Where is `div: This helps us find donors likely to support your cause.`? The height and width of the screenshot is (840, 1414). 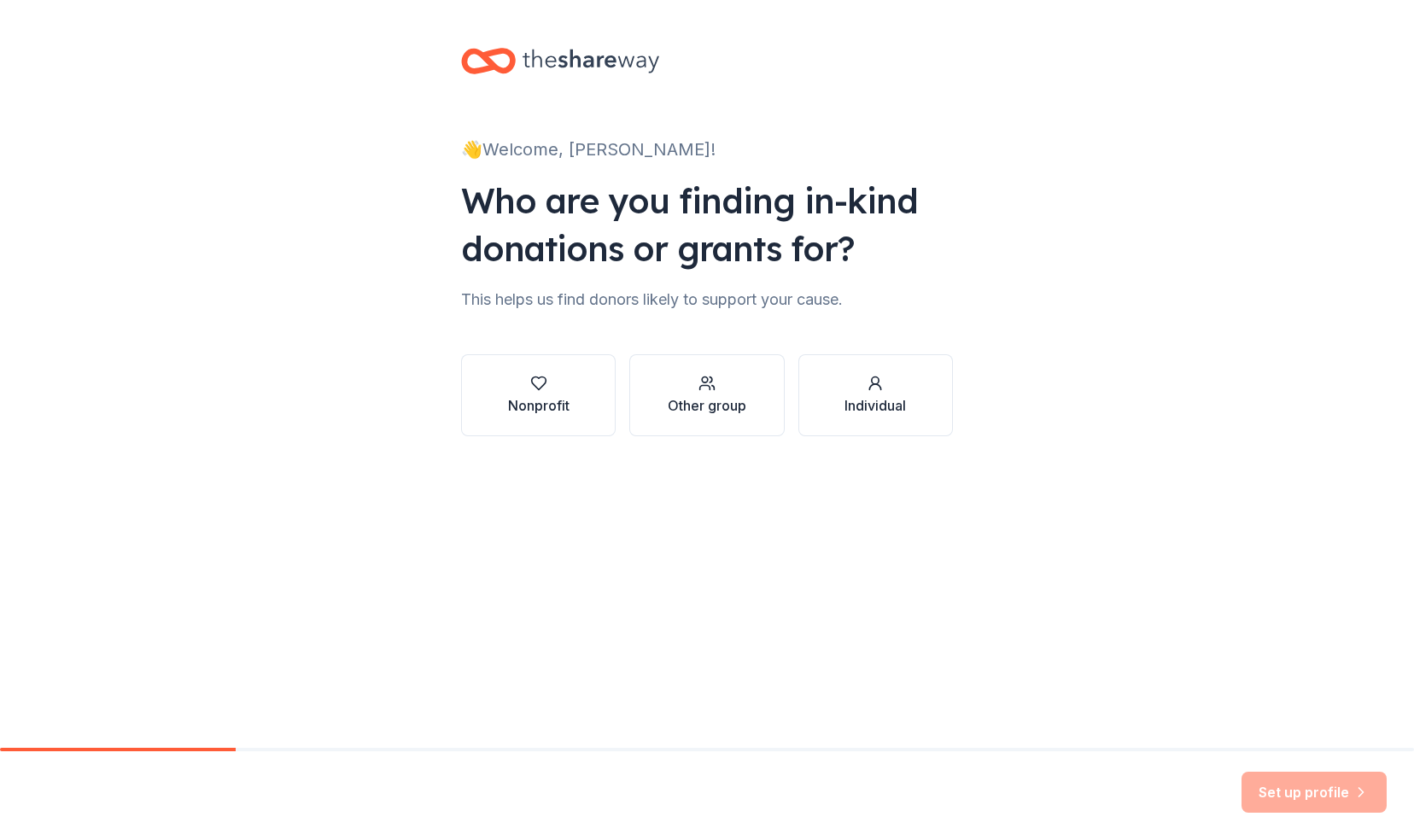
div: This helps us find donors likely to support your cause. is located at coordinates (707, 299).